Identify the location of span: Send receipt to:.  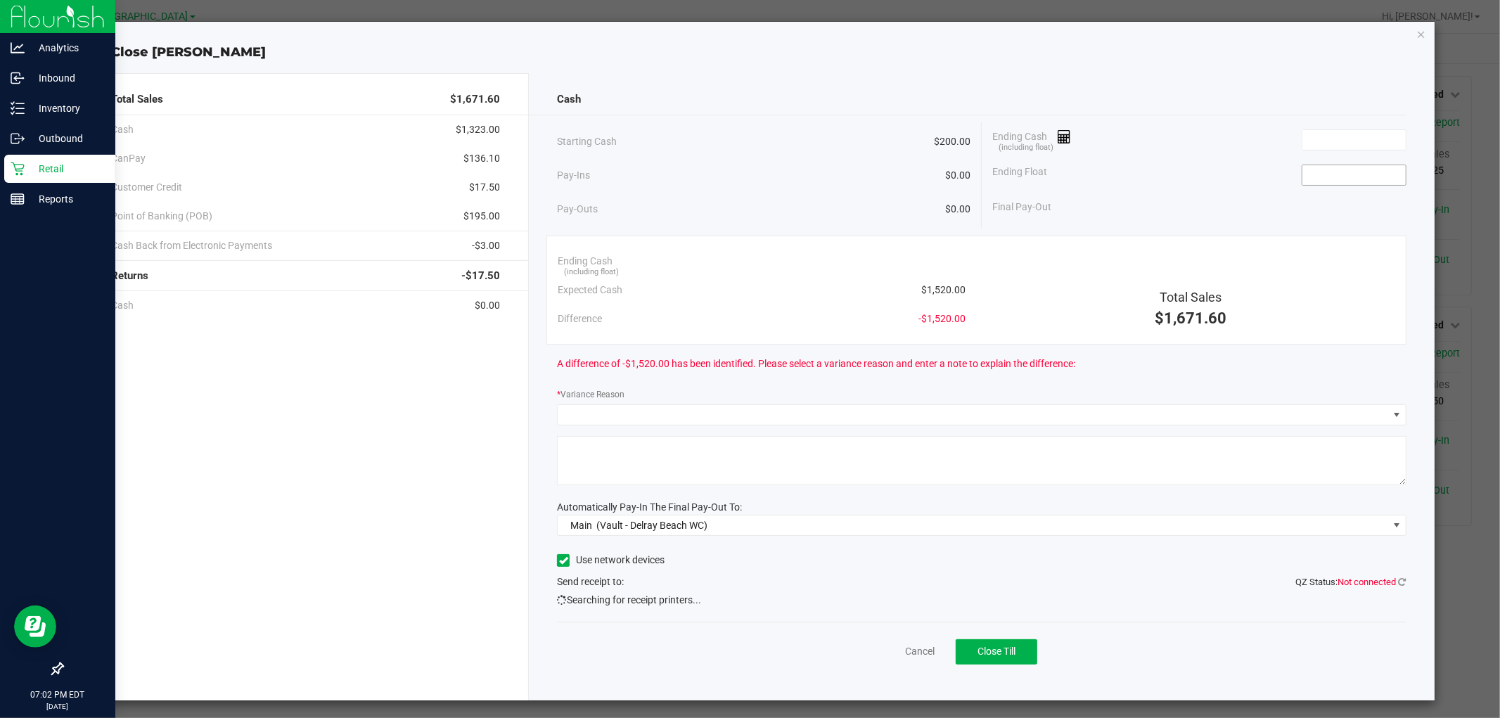
(590, 582).